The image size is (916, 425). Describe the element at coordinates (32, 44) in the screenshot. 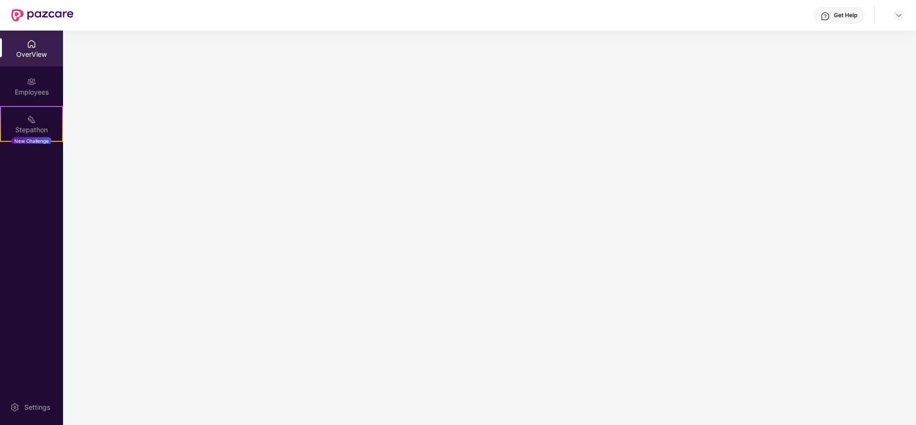

I see `img: svg+xml;base64,PHN2ZyBpZD0iSG9tZSIgeG1sbnM9Imh0dHA6Ly93d3cudzMub3JnLzIwMDAvc3ZnIiB3aWR0aD0iMjAiIG...` at that location.